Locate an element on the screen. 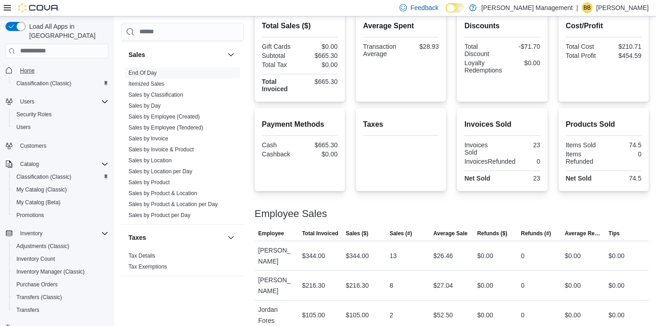  div: Cashback is located at coordinates (280, 154).